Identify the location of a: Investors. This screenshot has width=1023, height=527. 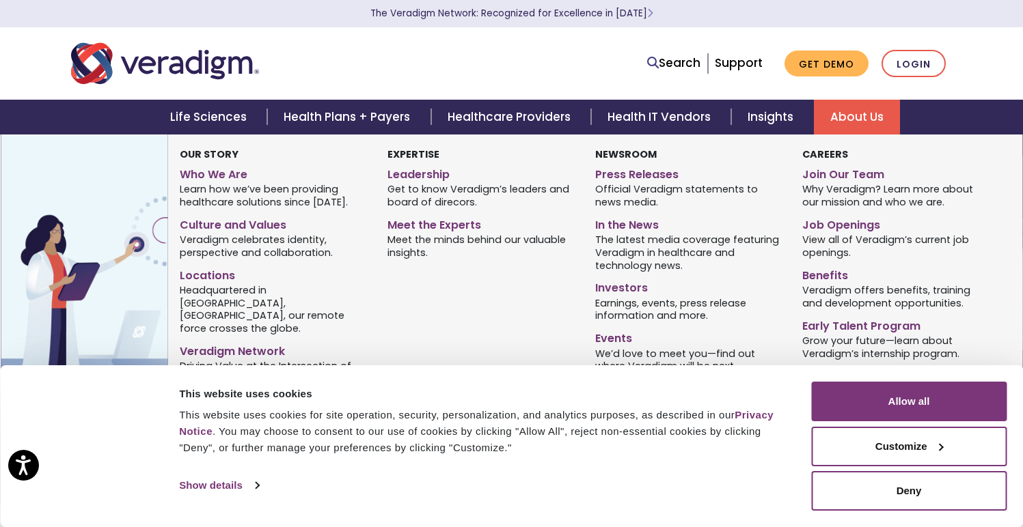
(689, 286).